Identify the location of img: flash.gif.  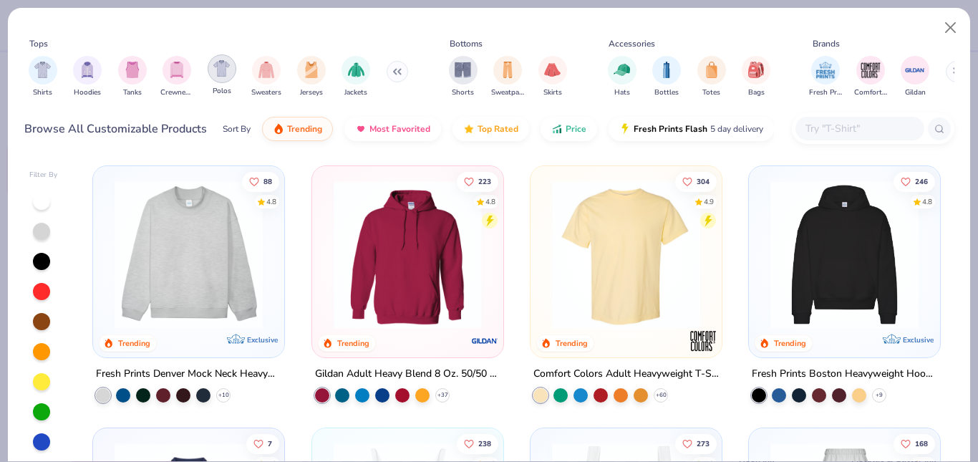
(625, 129).